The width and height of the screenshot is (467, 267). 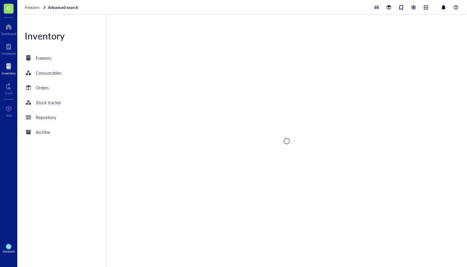 What do you see at coordinates (48, 103) in the screenshot?
I see `div: Stock tracker` at bounding box center [48, 103].